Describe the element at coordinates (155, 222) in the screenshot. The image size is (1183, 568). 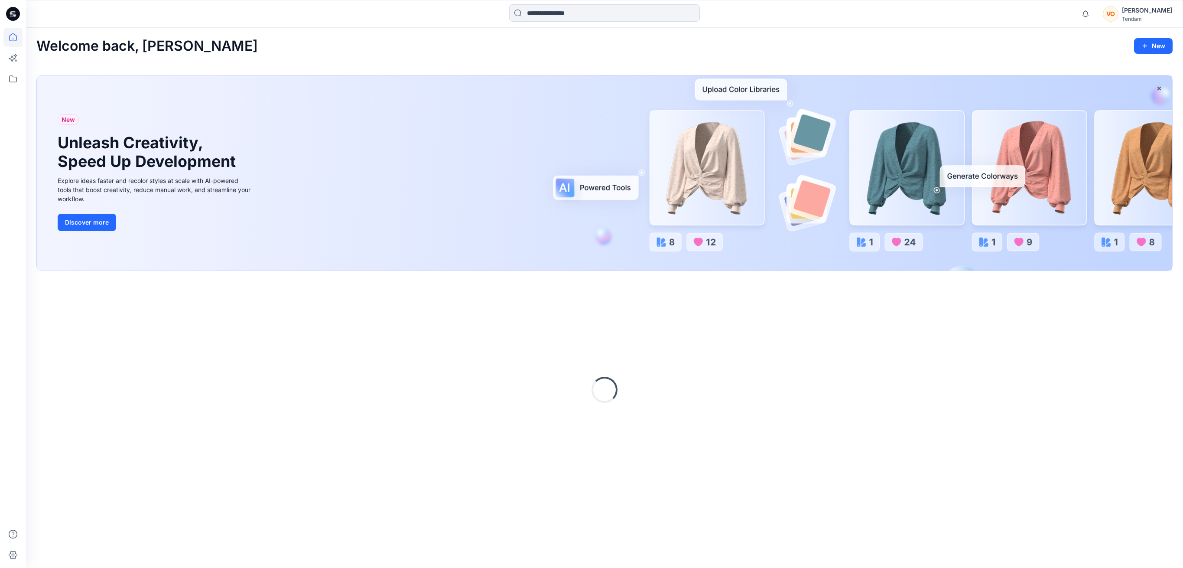
I see `a: Discover more` at that location.